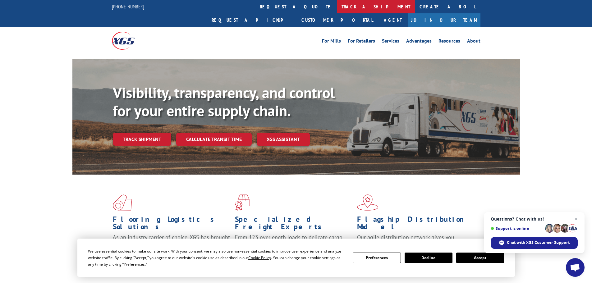 The width and height of the screenshot is (592, 283). I want to click on button: Accept, so click(480, 258).